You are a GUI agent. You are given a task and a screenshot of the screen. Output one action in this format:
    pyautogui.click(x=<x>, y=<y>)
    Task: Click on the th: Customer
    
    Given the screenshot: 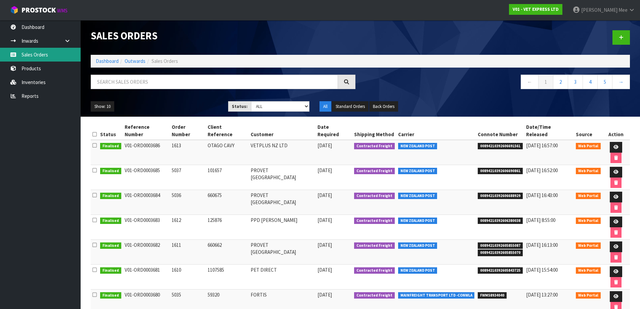 What is the action you would take?
    pyautogui.click(x=282, y=131)
    